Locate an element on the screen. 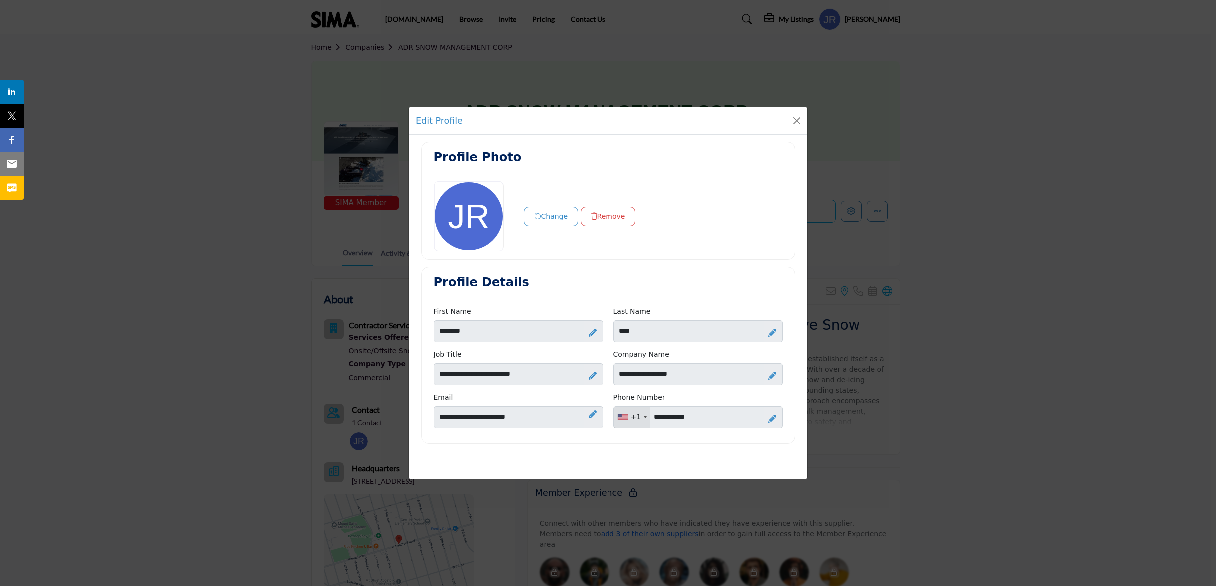 The width and height of the screenshot is (1216, 586). h2: Profile Photo is located at coordinates (478, 157).